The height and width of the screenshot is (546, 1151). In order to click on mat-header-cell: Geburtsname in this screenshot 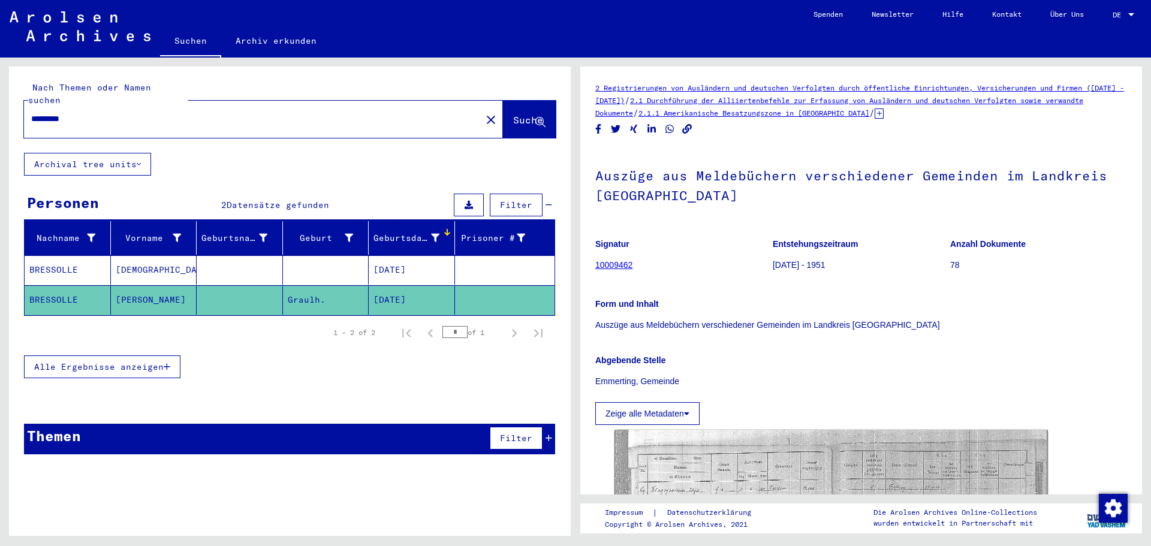, I will do `click(240, 238)`.